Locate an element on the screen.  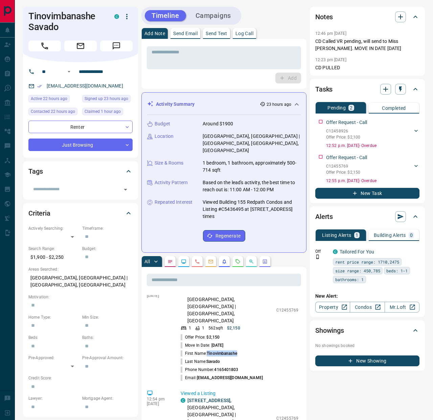
span: Claimed 1 hour ago is located at coordinates (102, 112).